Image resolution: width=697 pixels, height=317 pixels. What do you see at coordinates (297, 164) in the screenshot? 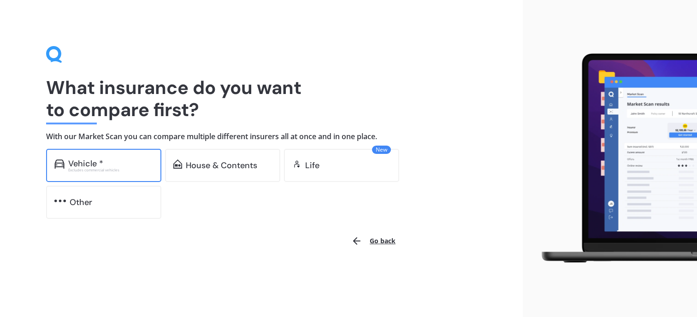
I see `img: life.f720d6a2d7cdcd3ad642.svg` at bounding box center [297, 164].